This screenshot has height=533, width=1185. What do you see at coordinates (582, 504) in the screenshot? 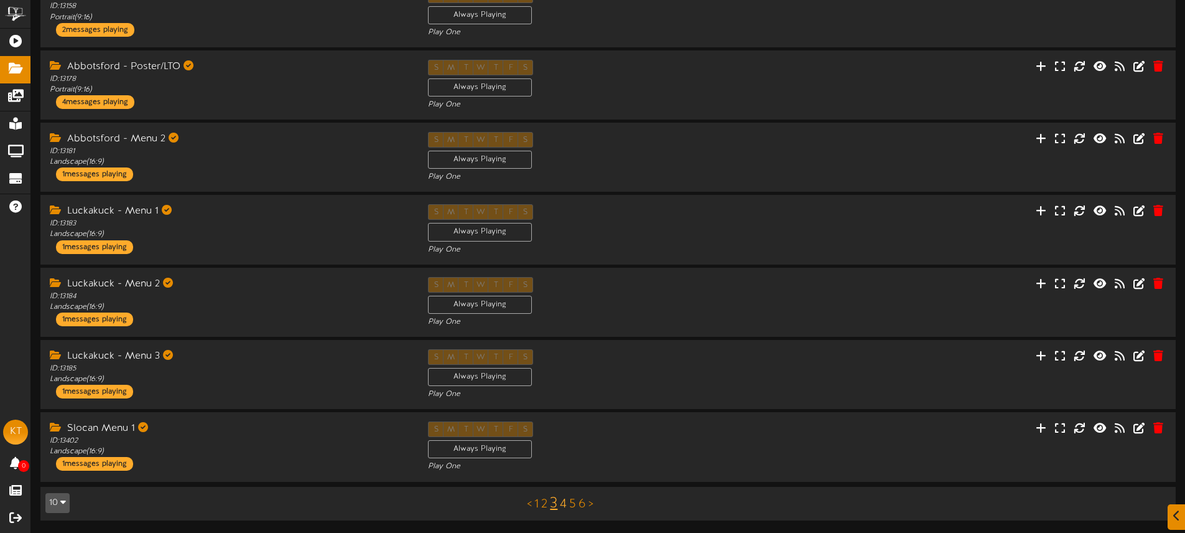
I see `a: 6` at bounding box center [582, 504].